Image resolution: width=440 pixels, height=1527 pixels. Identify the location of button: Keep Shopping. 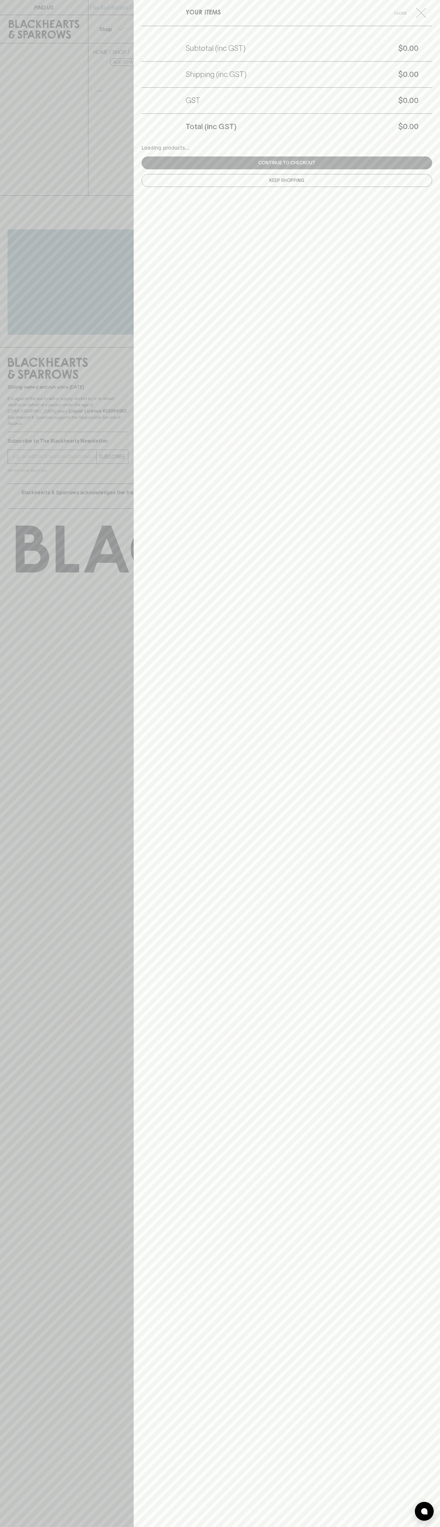
(287, 180).